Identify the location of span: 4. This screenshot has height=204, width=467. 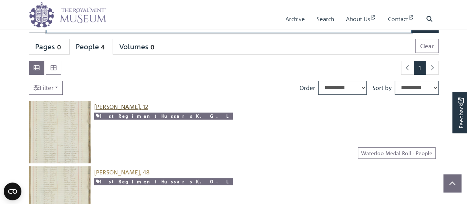
(103, 47).